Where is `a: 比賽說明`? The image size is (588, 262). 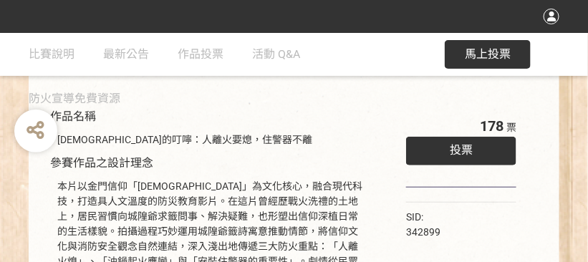
a: 比賽說明 is located at coordinates (52, 54).